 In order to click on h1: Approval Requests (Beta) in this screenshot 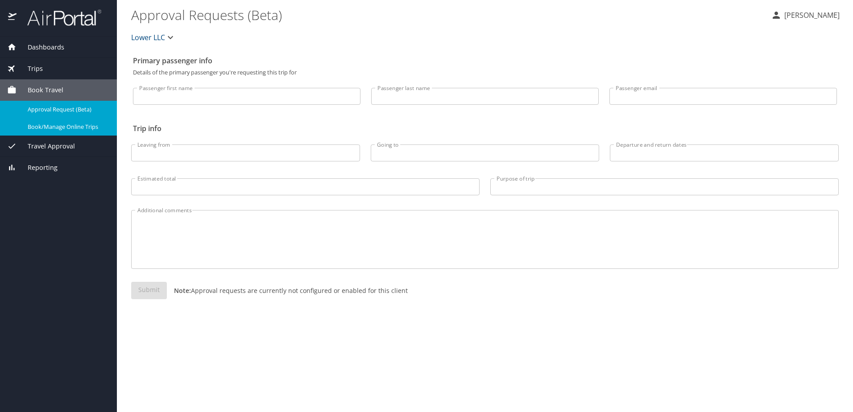, I will do `click(447, 15)`.